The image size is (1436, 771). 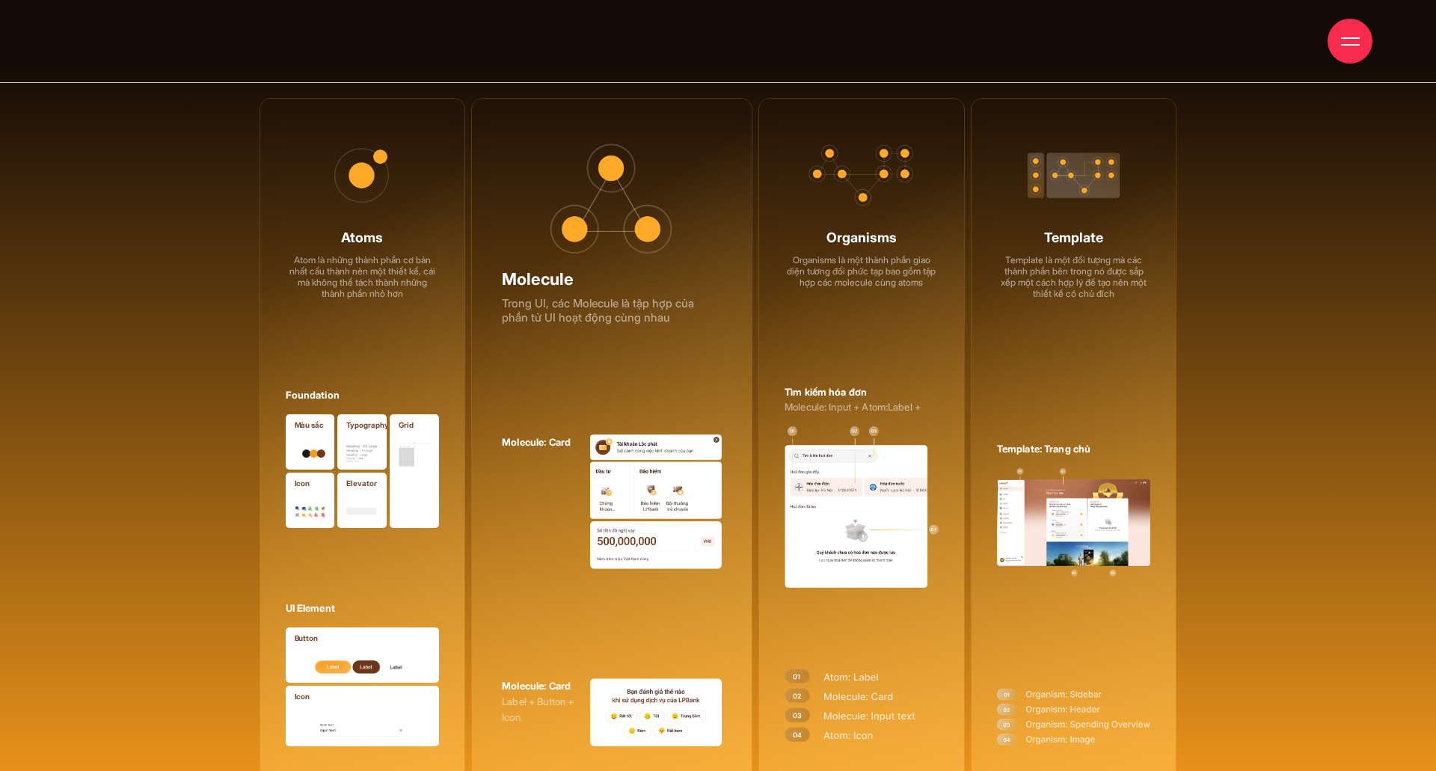 I want to click on span: Atoms, so click(x=363, y=238).